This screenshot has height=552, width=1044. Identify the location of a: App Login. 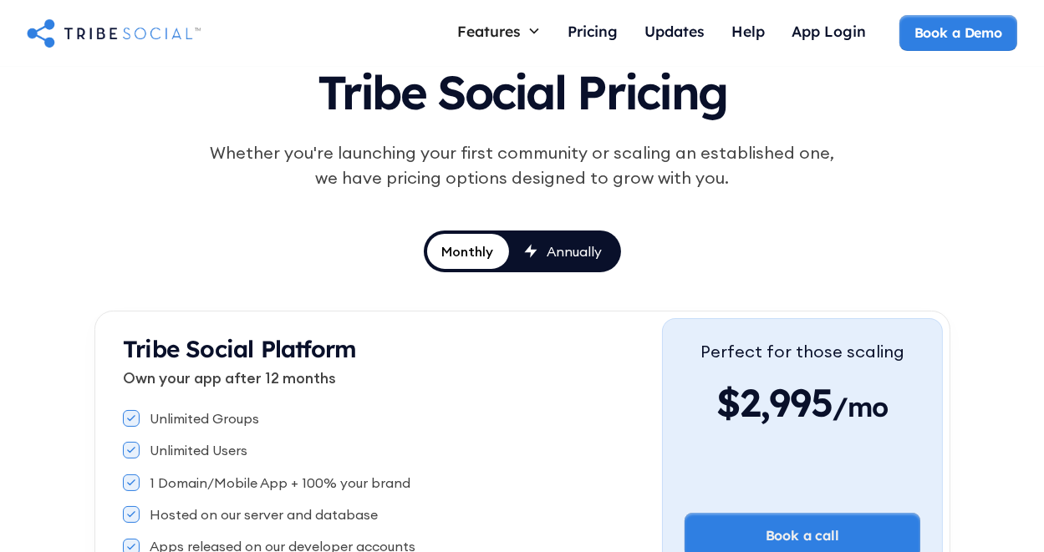
(828, 33).